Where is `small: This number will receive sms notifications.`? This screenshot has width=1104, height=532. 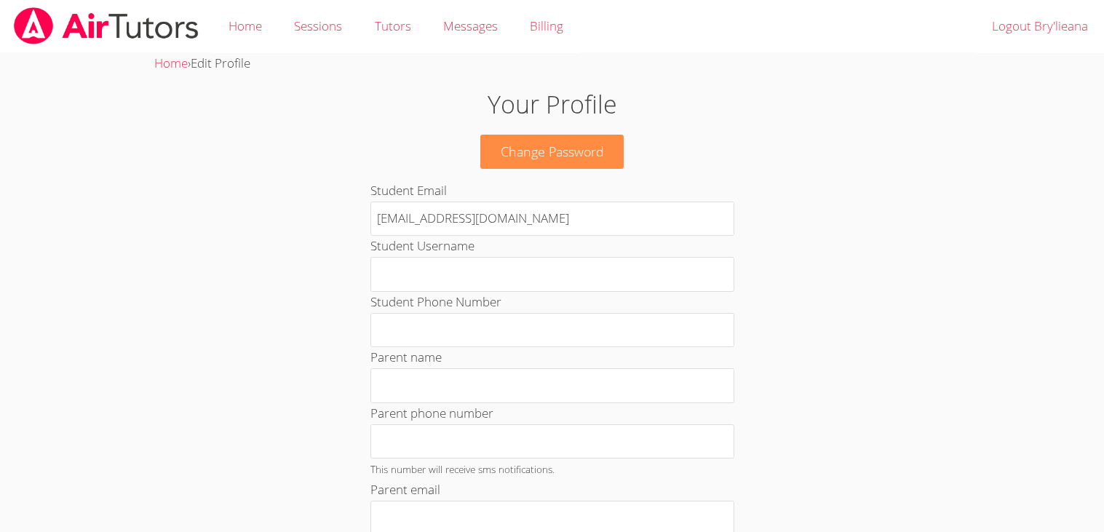 small: This number will receive sms notifications. is located at coordinates (462, 469).